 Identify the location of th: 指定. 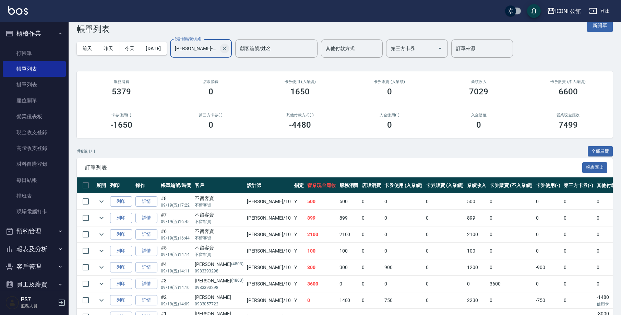
(299, 185).